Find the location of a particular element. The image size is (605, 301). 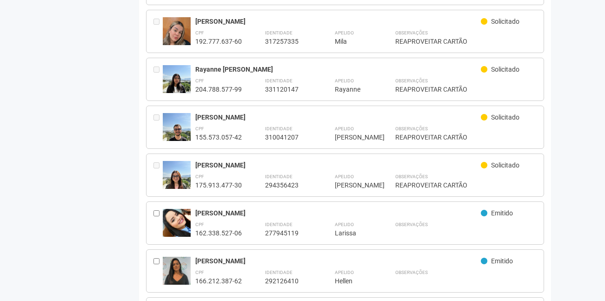

div: 155.573.057-42 is located at coordinates (218, 137).